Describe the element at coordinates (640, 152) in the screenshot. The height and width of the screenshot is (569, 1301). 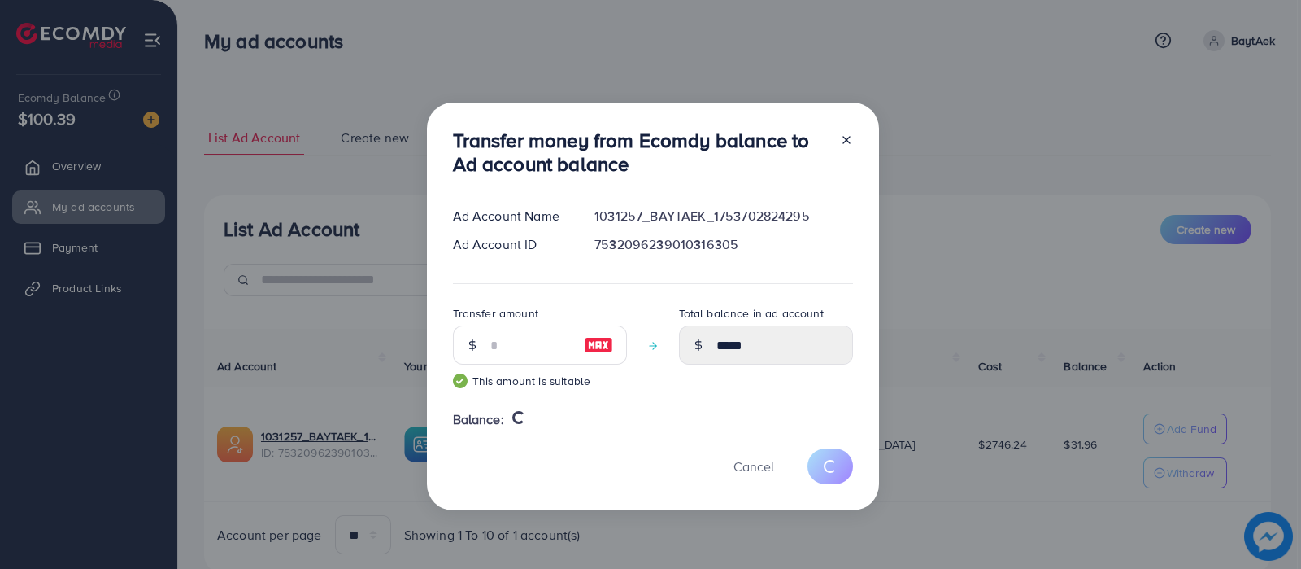
I see `h3: Transfer money from Ecomdy balance to Ad account balance` at that location.